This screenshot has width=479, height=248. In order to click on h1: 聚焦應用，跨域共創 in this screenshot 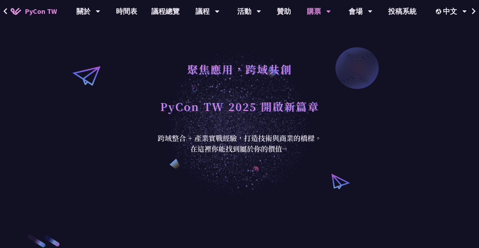, I will do `click(240, 69)`.